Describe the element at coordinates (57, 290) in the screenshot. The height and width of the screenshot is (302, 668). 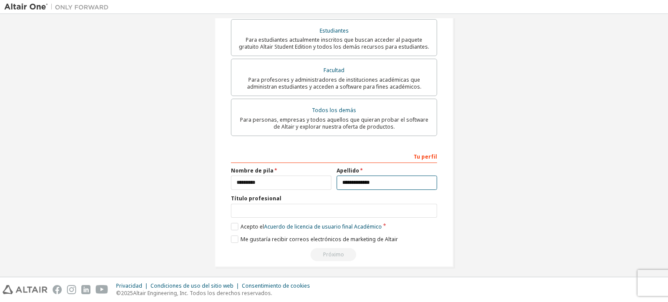
I see `img: facebook.svg` at that location.